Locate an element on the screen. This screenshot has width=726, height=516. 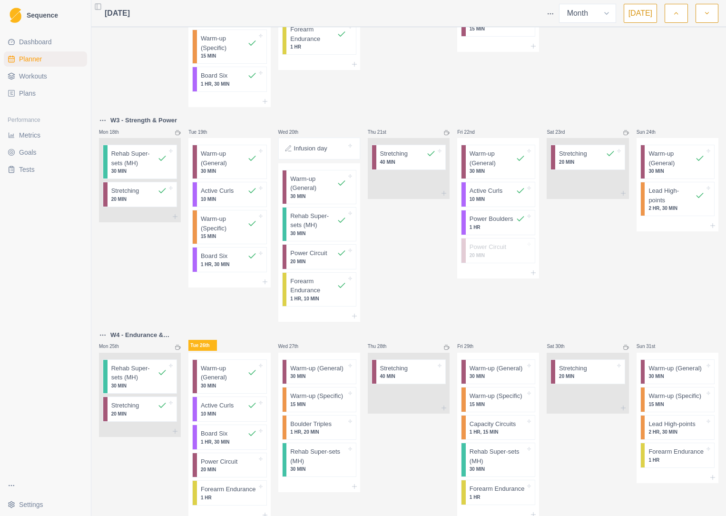
span: Dashboard is located at coordinates (35, 42).